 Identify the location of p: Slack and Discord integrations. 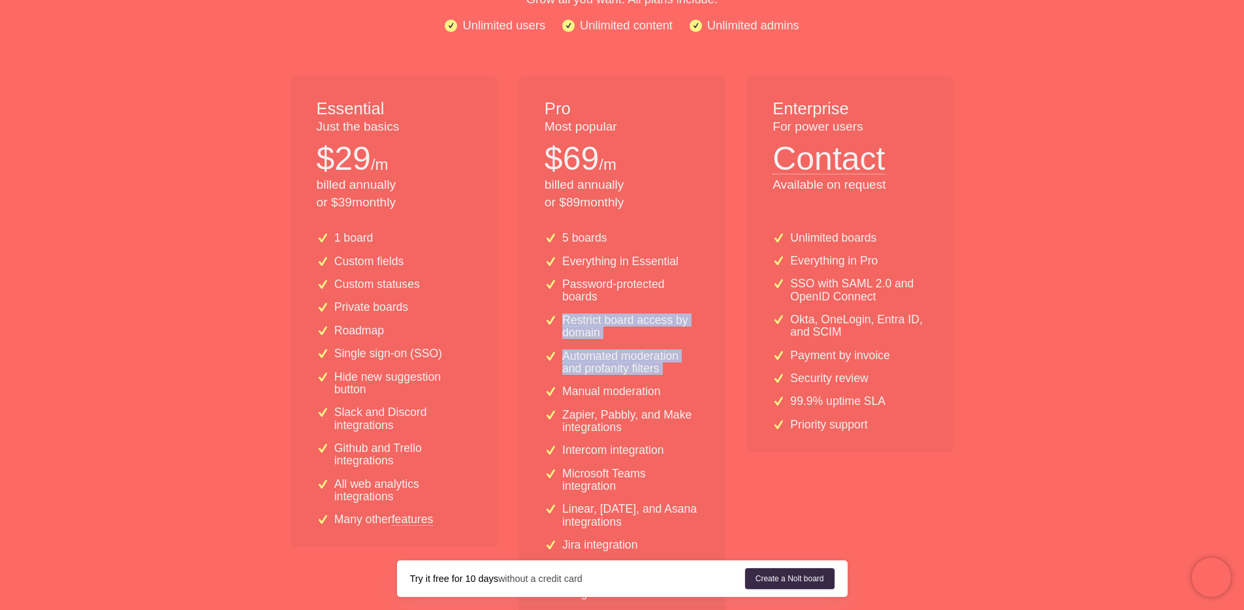
(403, 419).